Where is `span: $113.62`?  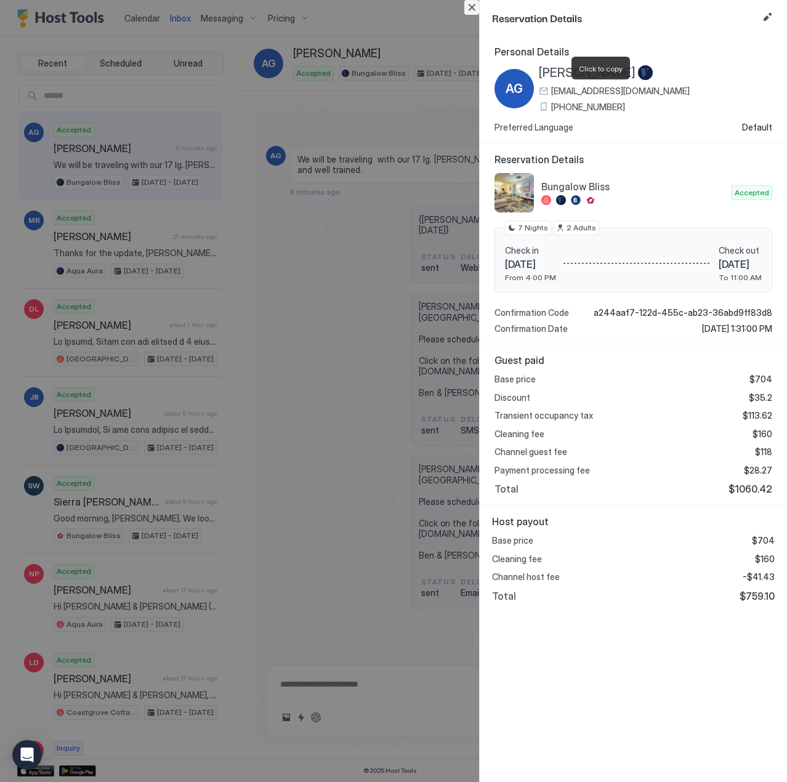
span: $113.62 is located at coordinates (757, 416).